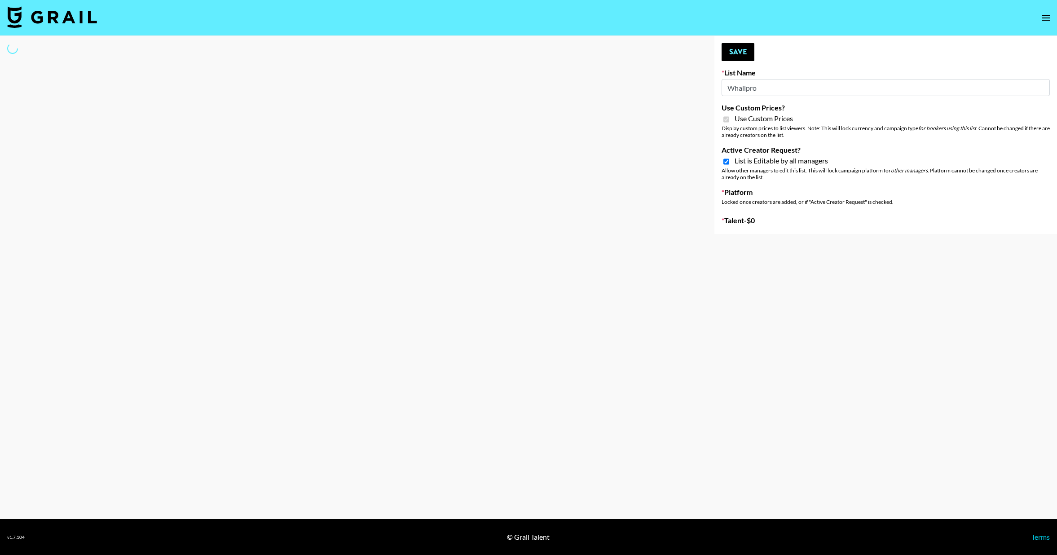 The image size is (1057, 555). I want to click on label: Active Creator Request?, so click(886, 150).